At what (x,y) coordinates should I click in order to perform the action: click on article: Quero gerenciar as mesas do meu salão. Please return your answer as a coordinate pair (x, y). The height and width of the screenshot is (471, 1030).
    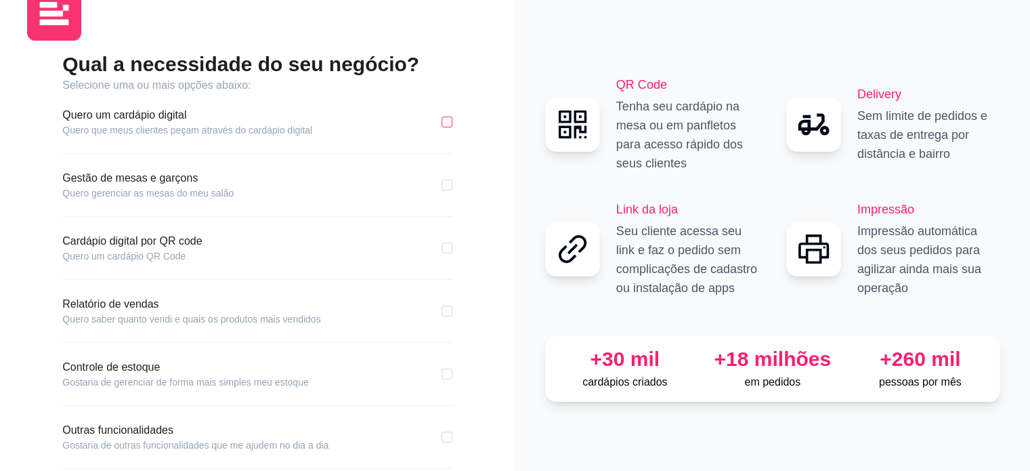
    Looking at the image, I should click on (148, 193).